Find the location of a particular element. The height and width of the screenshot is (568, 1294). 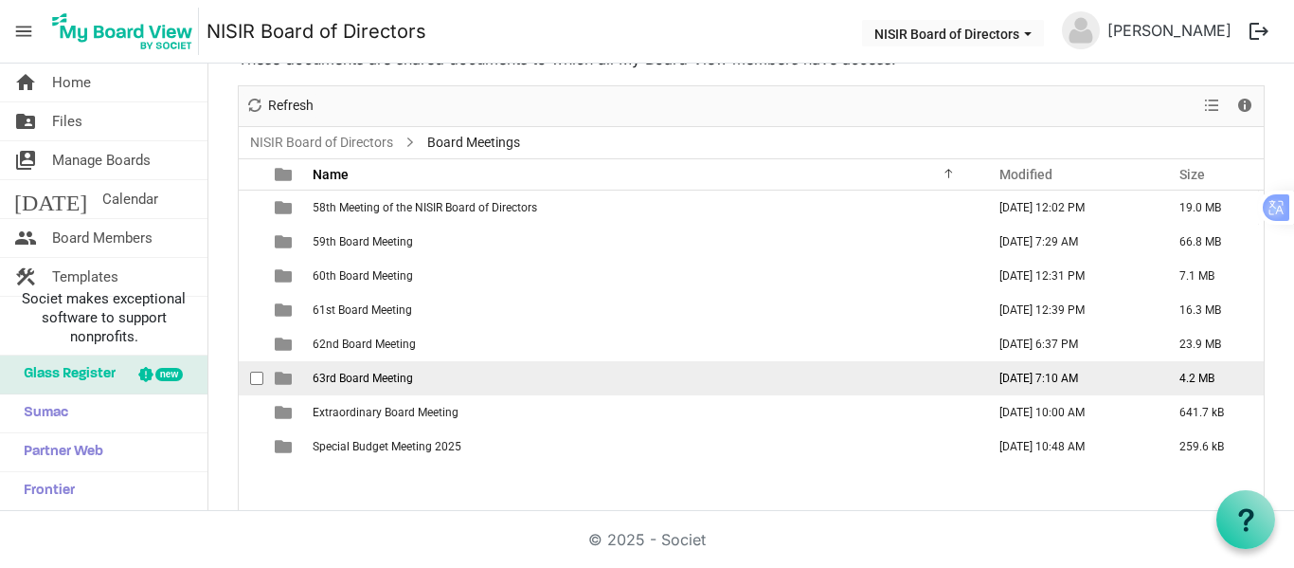

a: © 2025 - Societ is located at coordinates (647, 539).